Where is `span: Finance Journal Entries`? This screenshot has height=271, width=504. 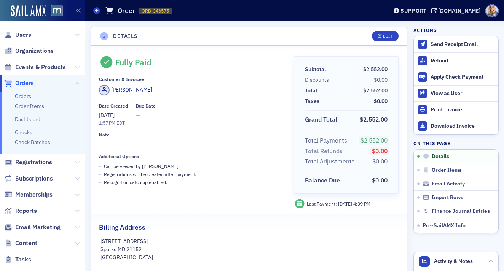 span: Finance Journal Entries is located at coordinates (460, 211).